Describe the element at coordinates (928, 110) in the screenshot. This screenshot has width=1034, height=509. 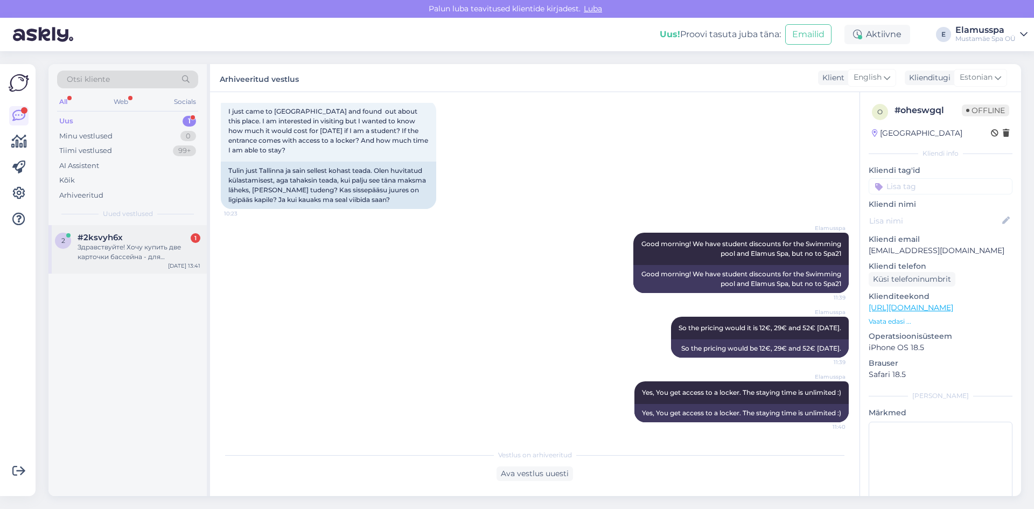
I see `div: # oheswgql` at that location.